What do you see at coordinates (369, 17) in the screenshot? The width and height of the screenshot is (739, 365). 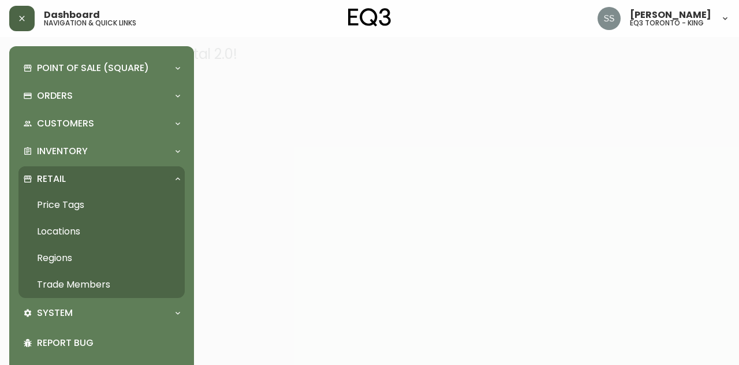 I see `img: logo` at bounding box center [369, 17].